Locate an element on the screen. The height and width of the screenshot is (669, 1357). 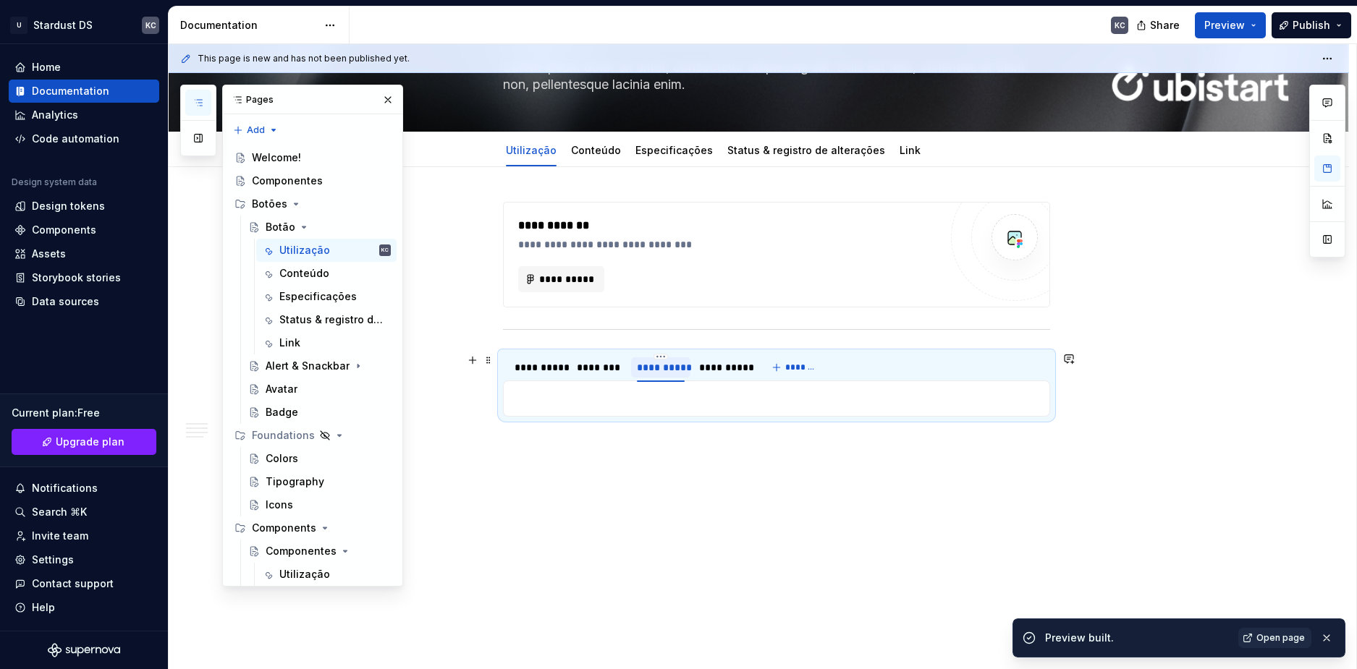
button: Search ⌘K is located at coordinates (84, 512).